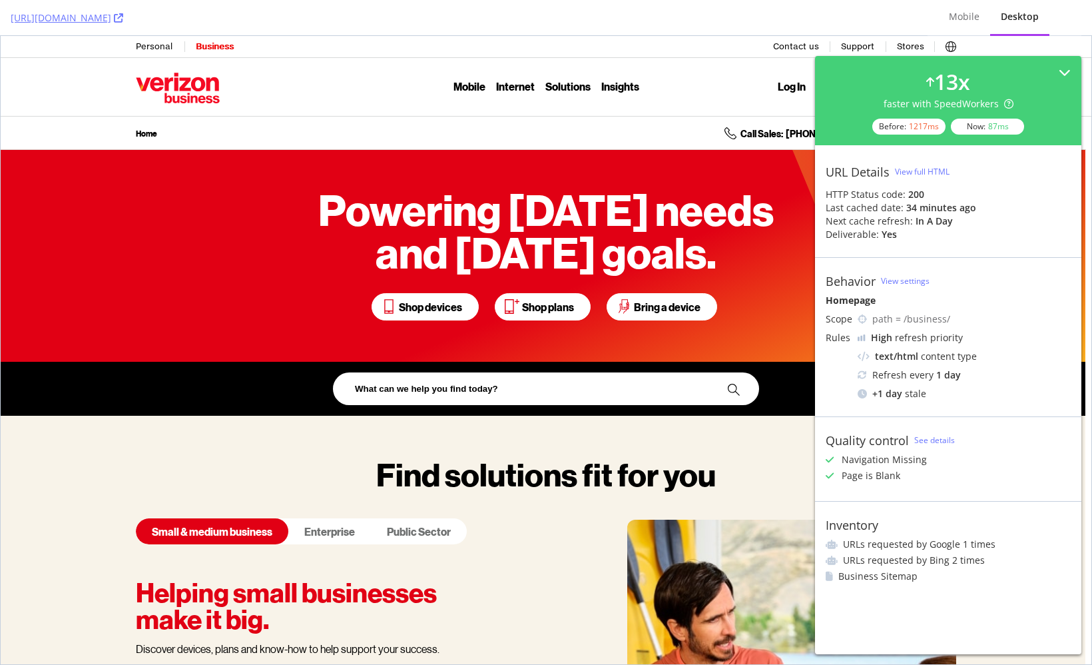 Image resolution: width=1092 pixels, height=665 pixels. I want to click on h3: Helping small businesses make it big., so click(309, 569).